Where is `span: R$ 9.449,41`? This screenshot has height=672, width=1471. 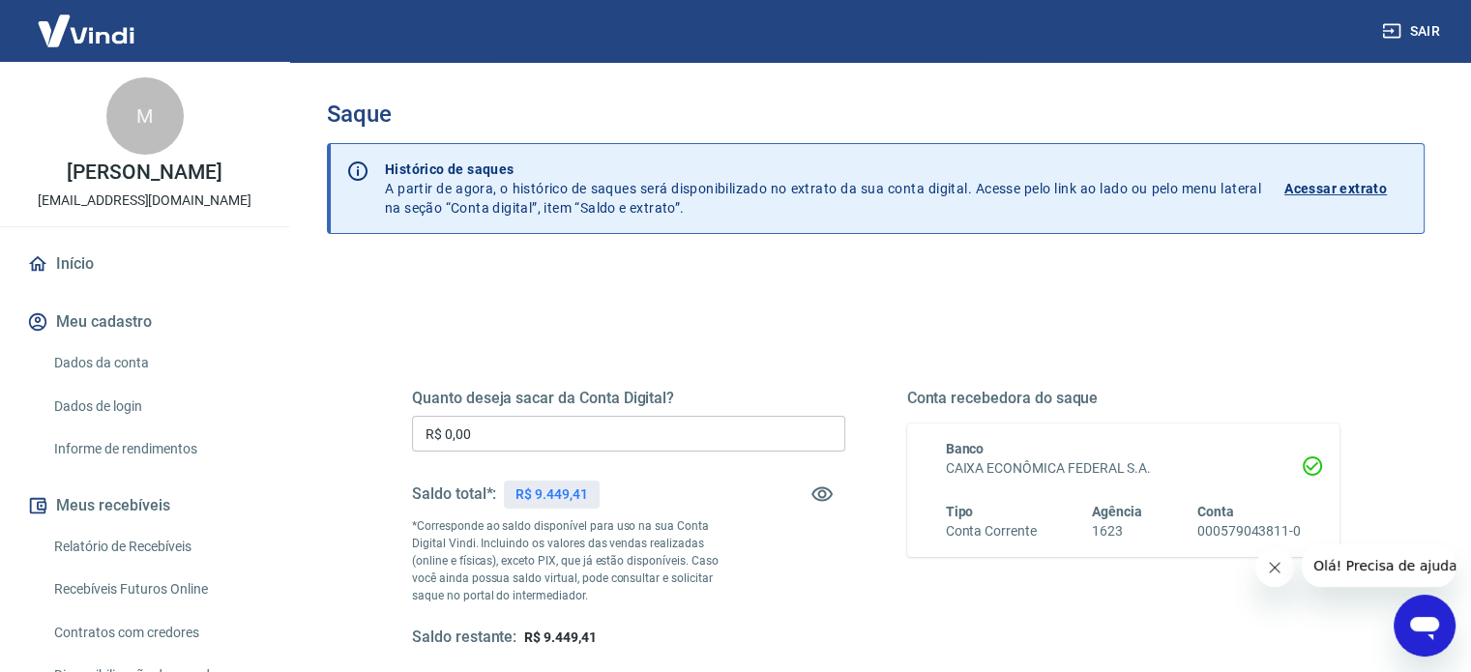
span: R$ 9.449,41 is located at coordinates (560, 637).